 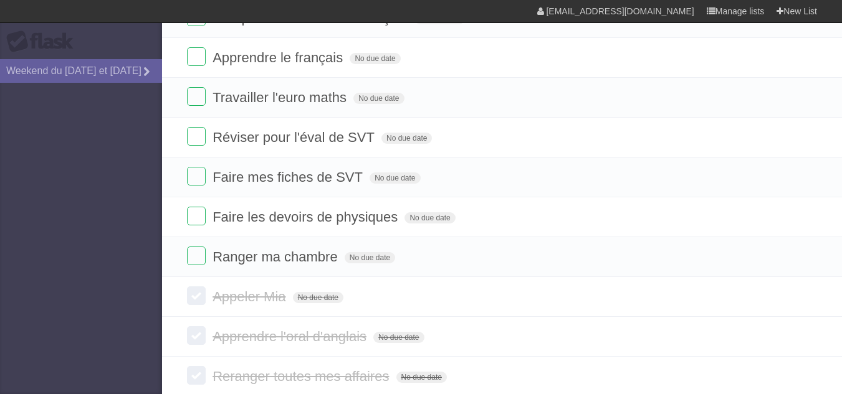 What do you see at coordinates (295, 137) in the screenshot?
I see `span: Réviser pour l'éval de SVT` at bounding box center [295, 137].